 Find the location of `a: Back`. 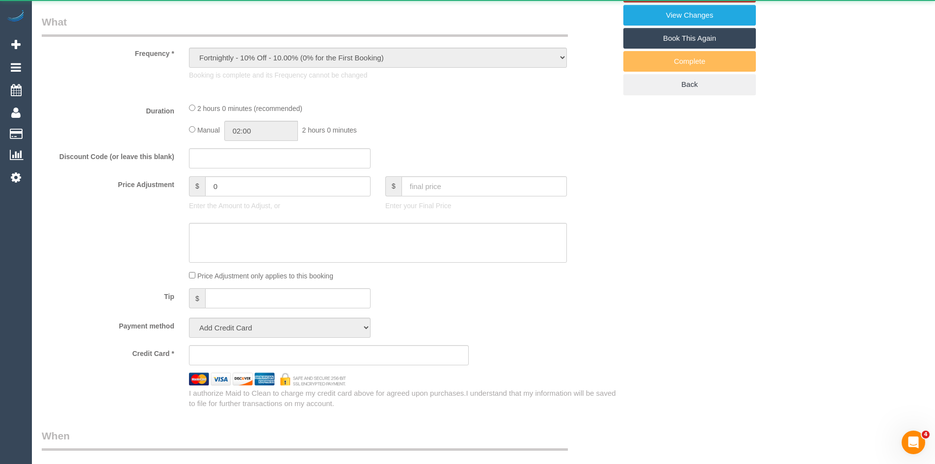

a: Back is located at coordinates (689, 84).